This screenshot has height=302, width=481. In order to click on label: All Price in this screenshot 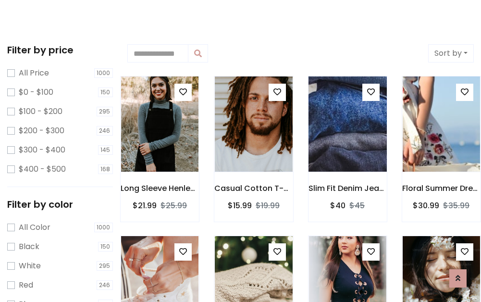, I will do `click(34, 73)`.